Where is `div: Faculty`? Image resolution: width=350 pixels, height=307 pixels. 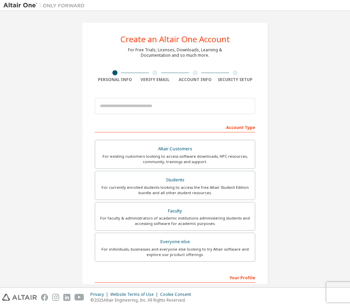
div: Faculty is located at coordinates (175, 211).